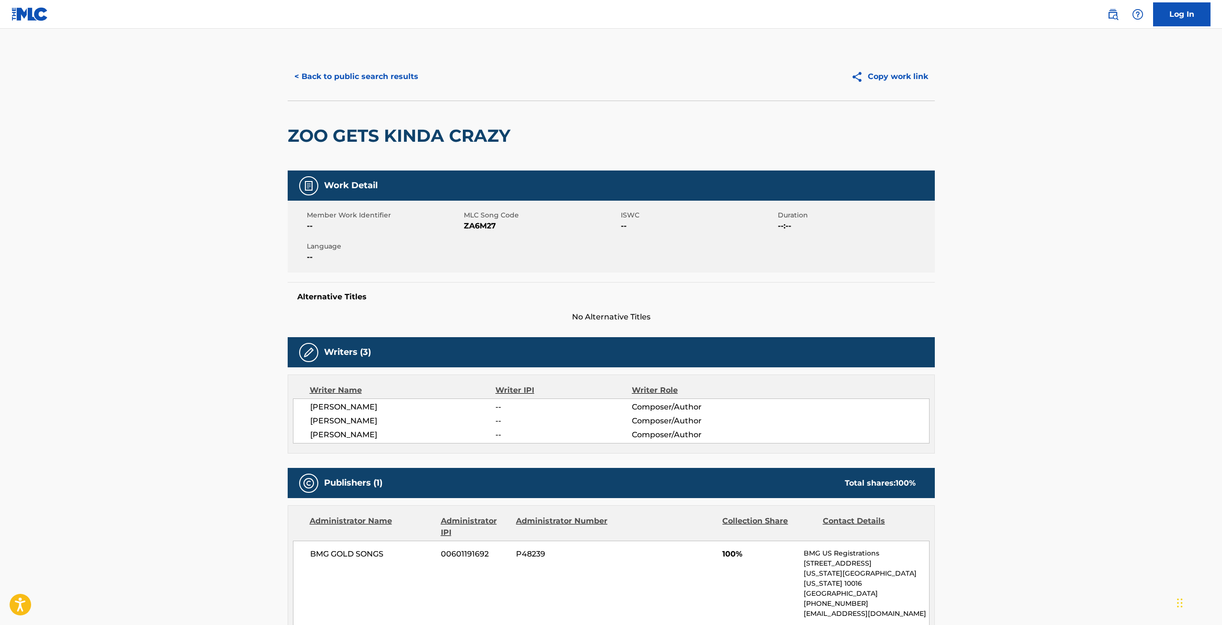 Image resolution: width=1222 pixels, height=625 pixels. What do you see at coordinates (563, 527) in the screenshot?
I see `div: Administrator Number` at bounding box center [563, 527].